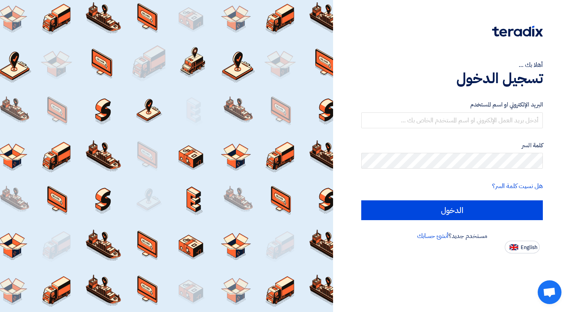  What do you see at coordinates (452, 236) in the screenshot?
I see `div: مستخدم جديد؟` at bounding box center [452, 236].